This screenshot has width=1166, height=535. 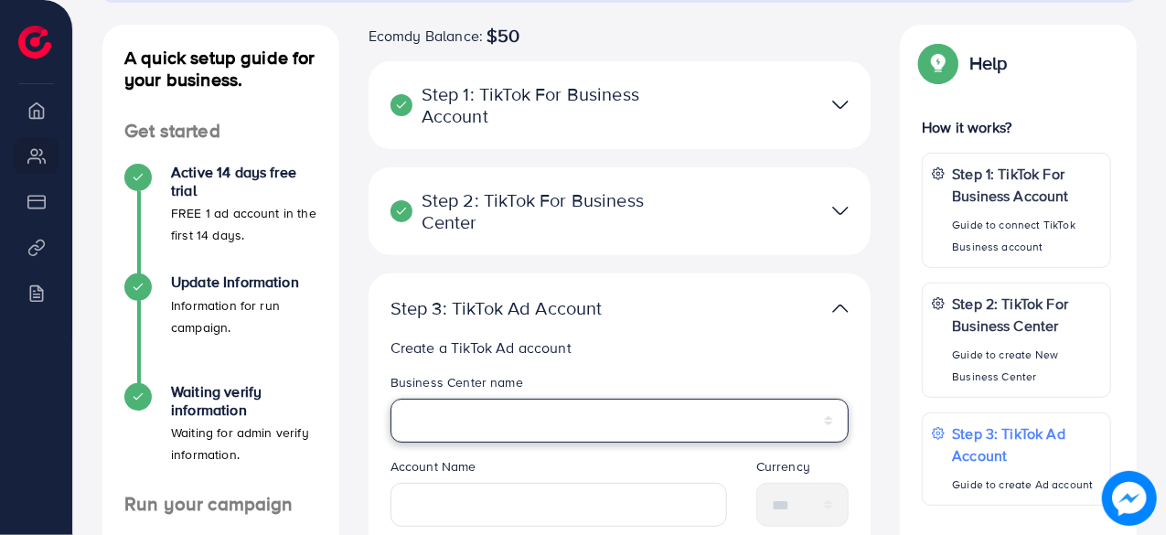 I want to click on h4: Run your campaign, so click(x=220, y=504).